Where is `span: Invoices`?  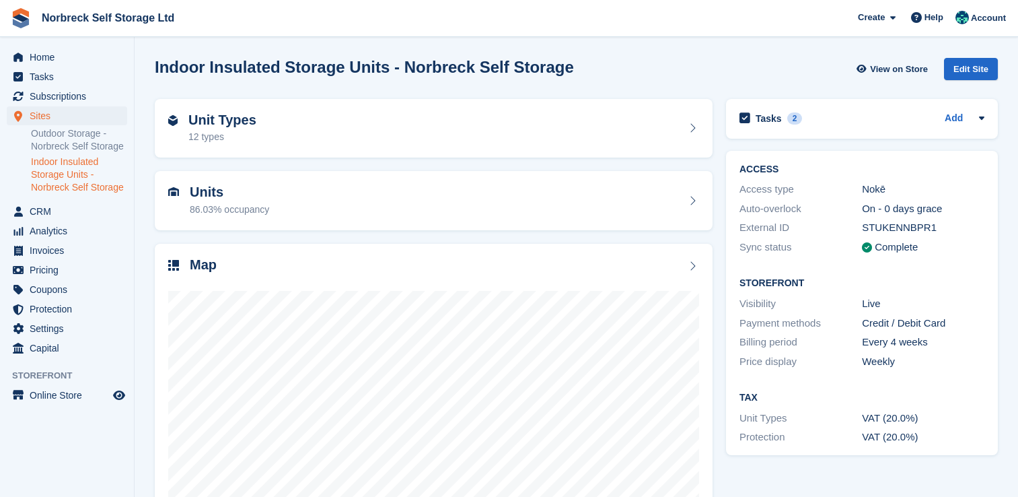 span: Invoices is located at coordinates (70, 250).